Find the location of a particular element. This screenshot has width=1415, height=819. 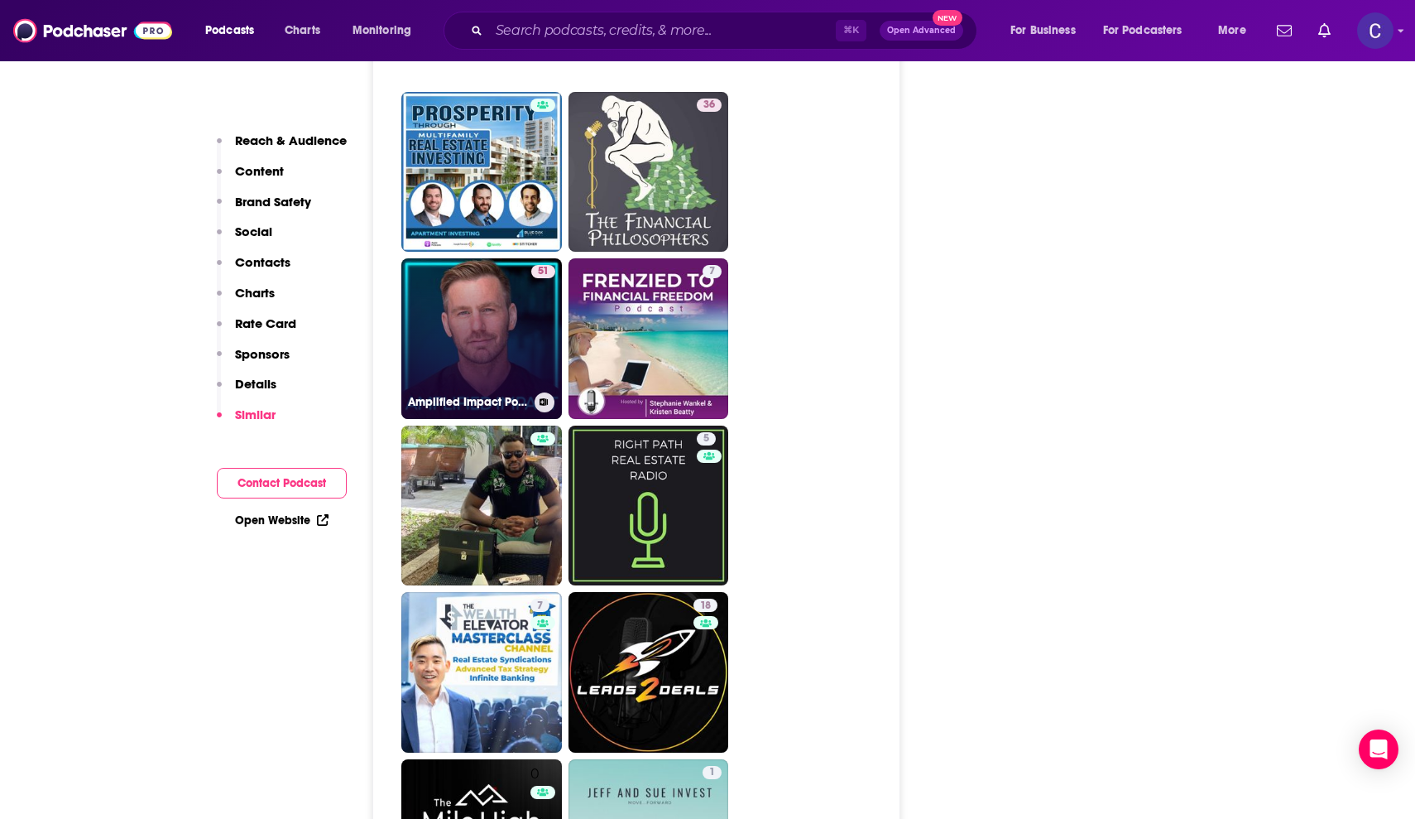

span: Open Advanced is located at coordinates (921, 31).